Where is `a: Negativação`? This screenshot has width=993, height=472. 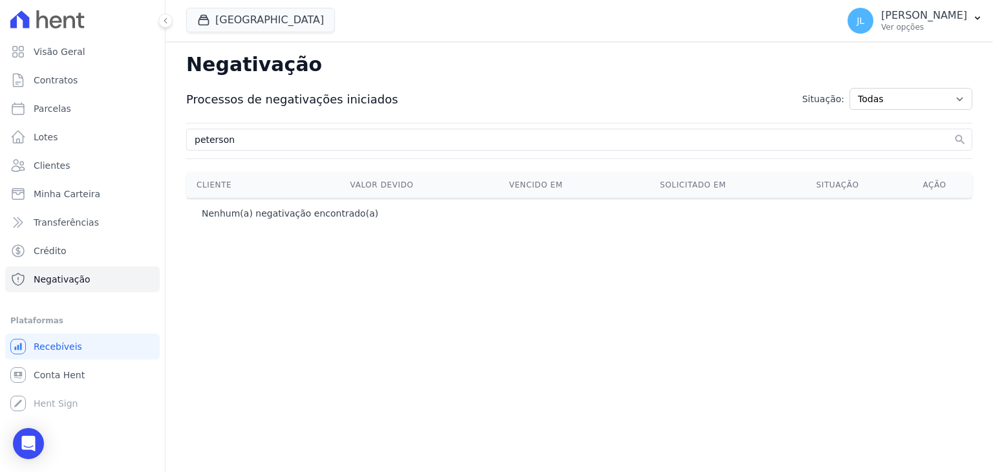 a: Negativação is located at coordinates (82, 279).